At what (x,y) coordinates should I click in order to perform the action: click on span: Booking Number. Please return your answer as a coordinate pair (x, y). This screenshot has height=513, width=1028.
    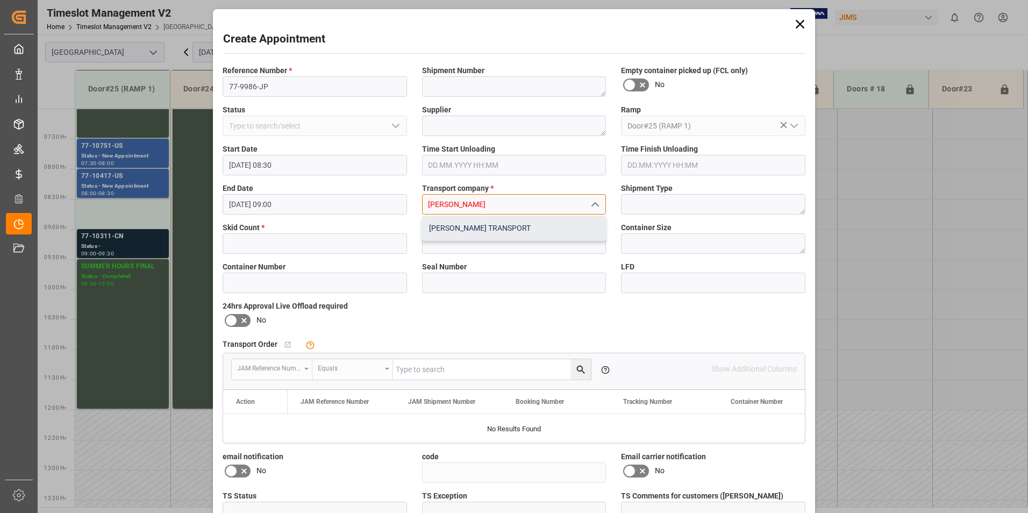
    Looking at the image, I should click on (540, 401).